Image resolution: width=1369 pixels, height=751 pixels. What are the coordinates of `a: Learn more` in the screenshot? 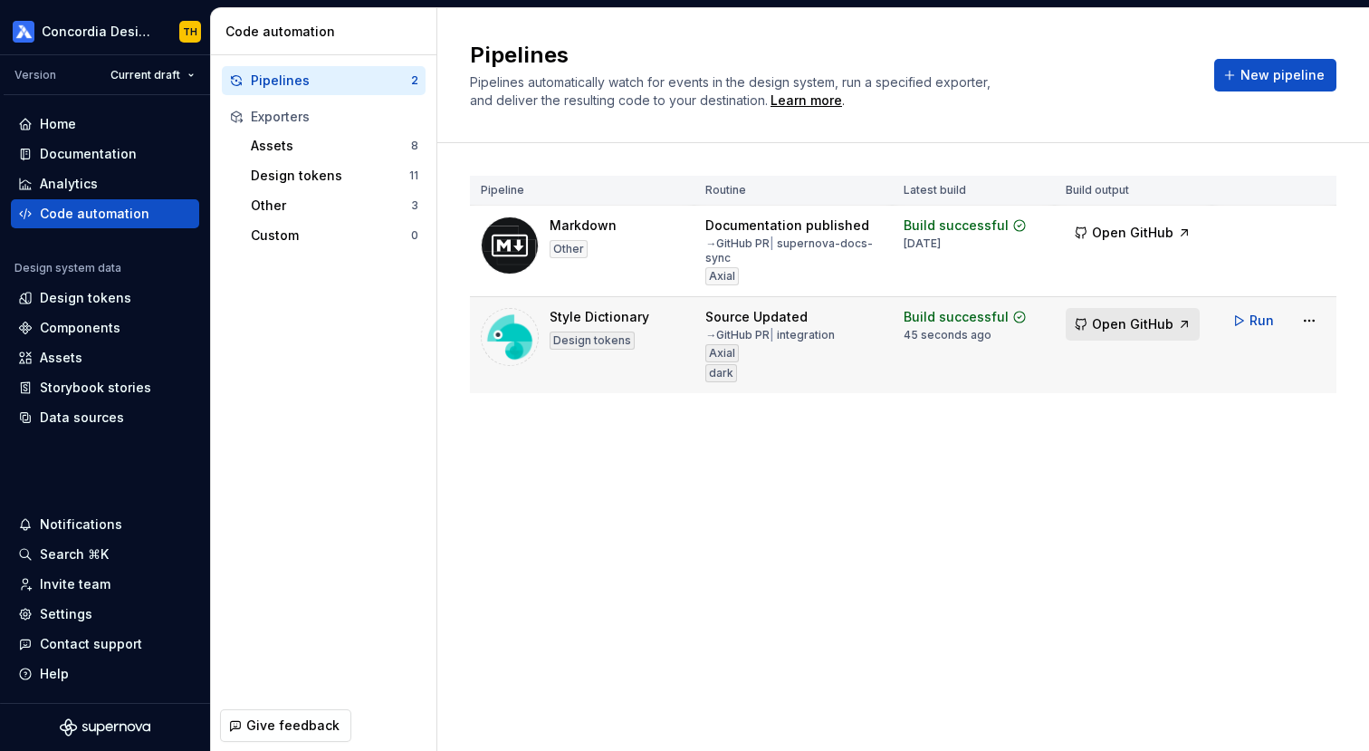 It's located at (806, 101).